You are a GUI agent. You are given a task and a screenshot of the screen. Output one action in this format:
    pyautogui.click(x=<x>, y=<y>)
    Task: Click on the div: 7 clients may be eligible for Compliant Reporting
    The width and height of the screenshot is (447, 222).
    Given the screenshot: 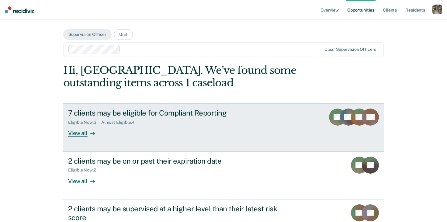 What is the action you would take?
    pyautogui.click(x=175, y=113)
    